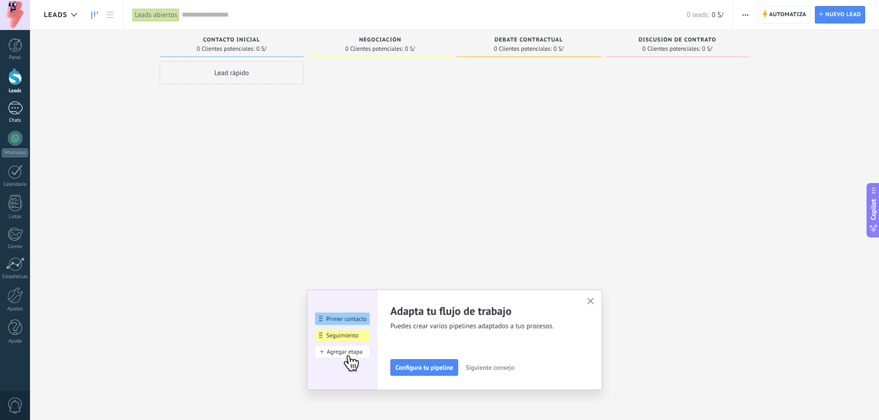 This screenshot has width=879, height=420. Describe the element at coordinates (380, 41) in the screenshot. I see `div: Negociación` at that location.